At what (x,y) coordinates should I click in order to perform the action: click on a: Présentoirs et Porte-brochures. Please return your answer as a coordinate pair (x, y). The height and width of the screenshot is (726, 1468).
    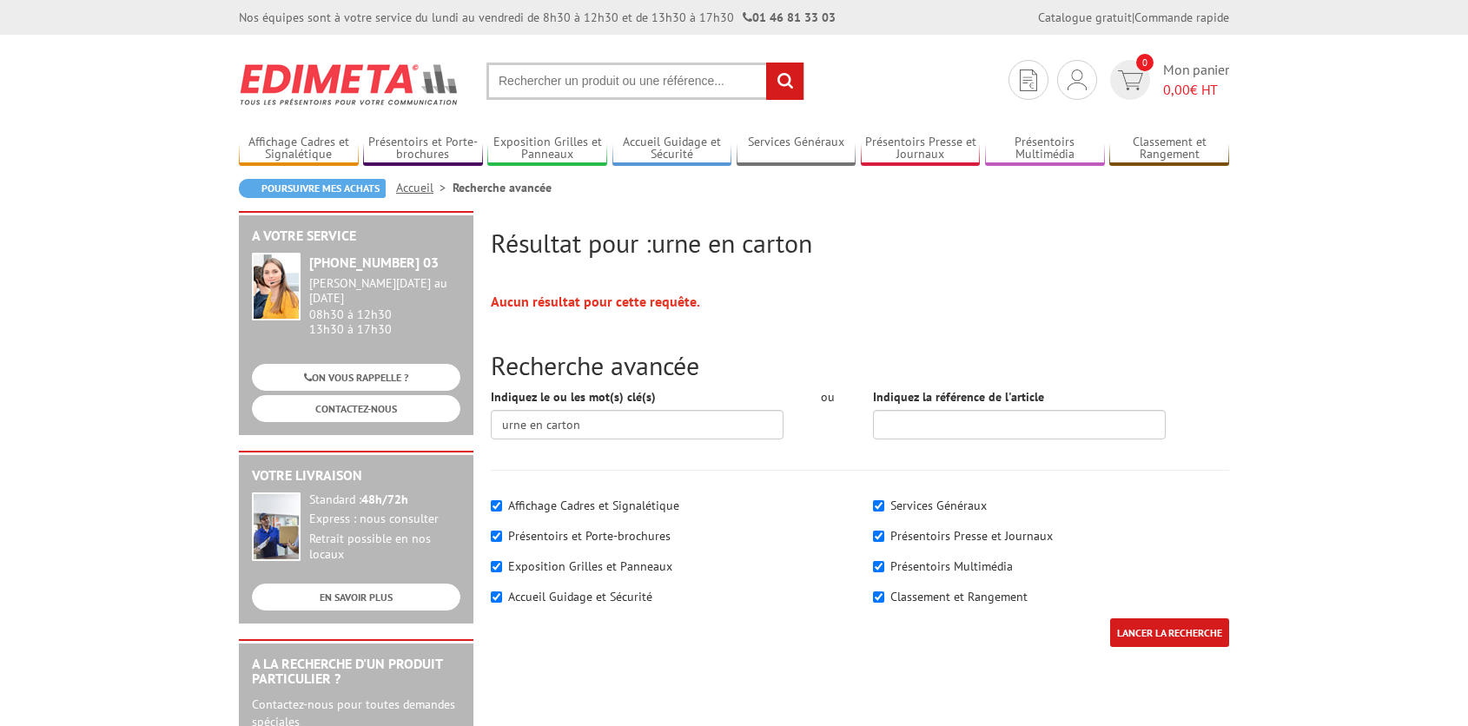
    Looking at the image, I should click on (423, 149).